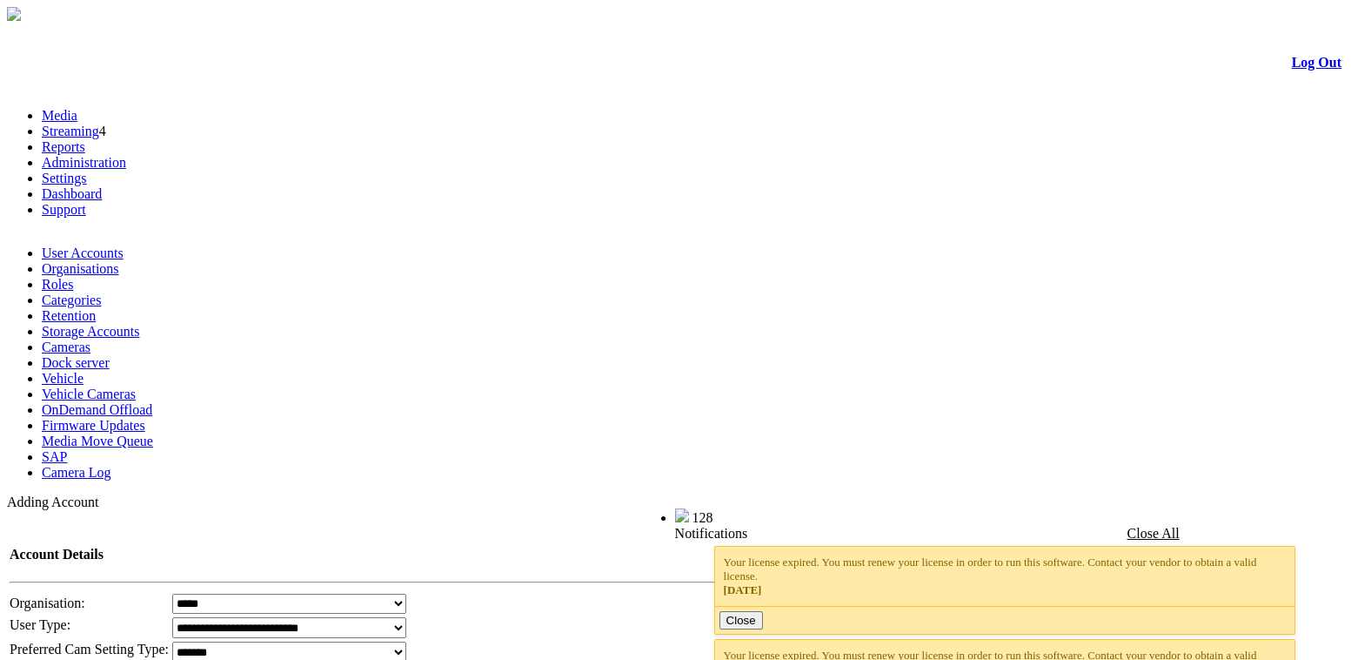  What do you see at coordinates (66, 346) in the screenshot?
I see `a: Cameras` at bounding box center [66, 346].